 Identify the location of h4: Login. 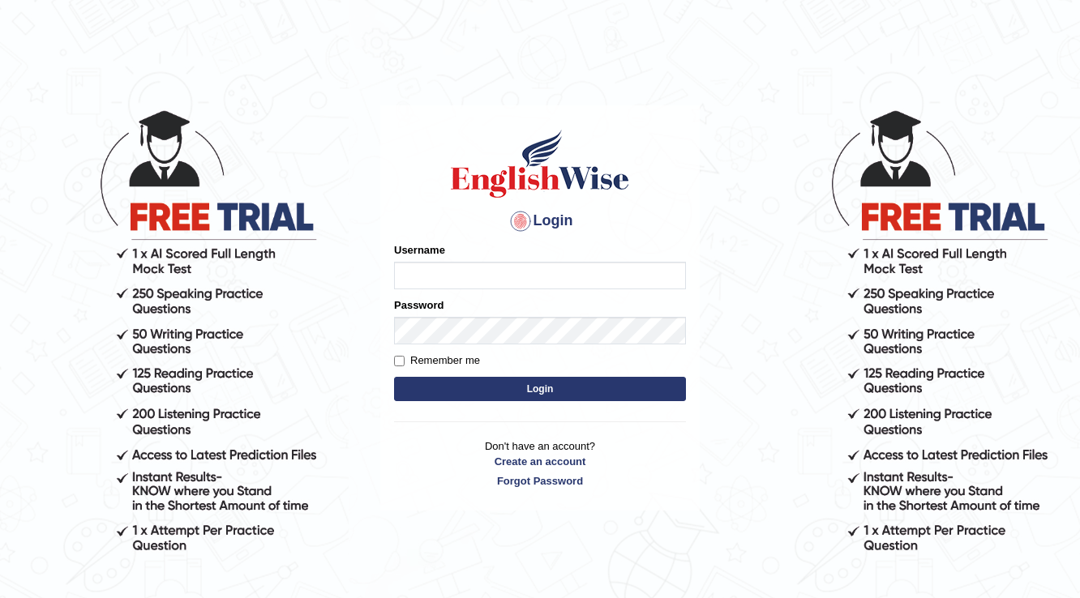
(540, 221).